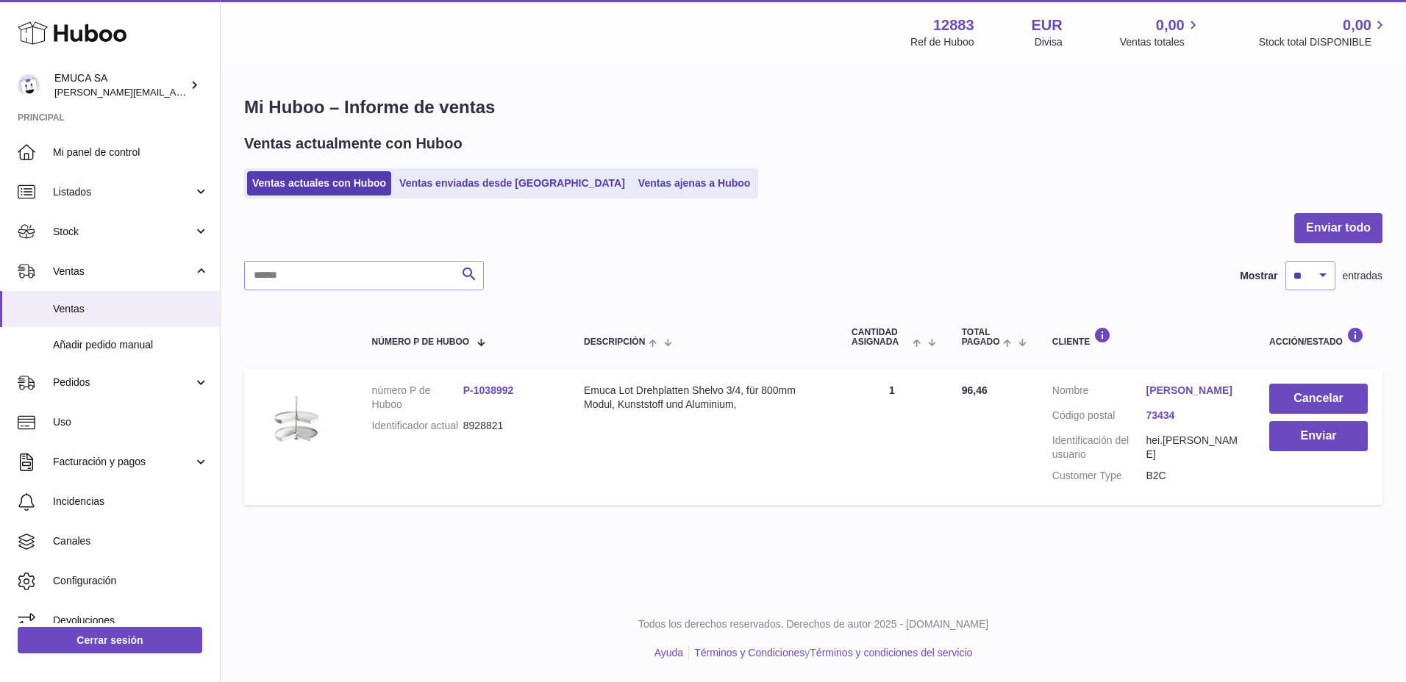 Image resolution: width=1406 pixels, height=682 pixels. Describe the element at coordinates (421, 342) in the screenshot. I see `span: número P de Huboo` at that location.